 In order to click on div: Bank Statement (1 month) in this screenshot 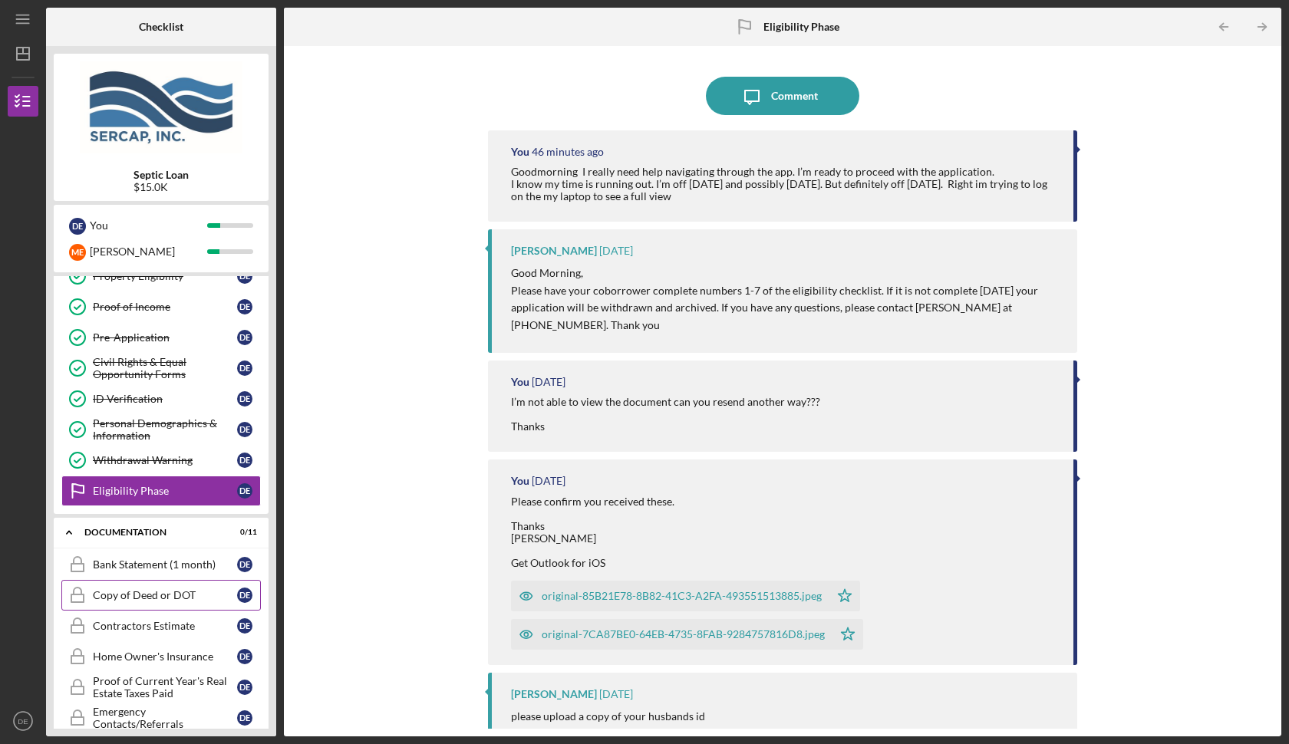, I will do `click(165, 565)`.